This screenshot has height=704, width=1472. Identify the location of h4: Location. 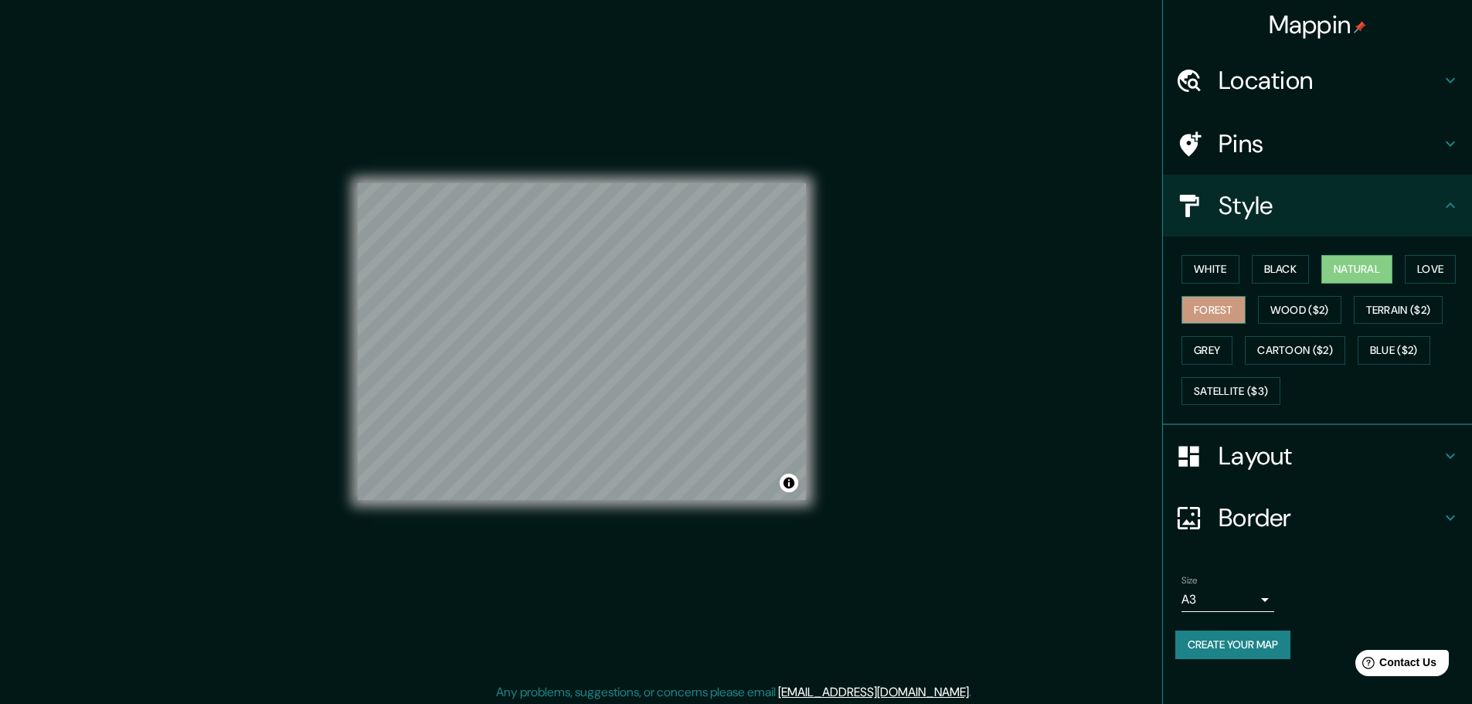
(1330, 80).